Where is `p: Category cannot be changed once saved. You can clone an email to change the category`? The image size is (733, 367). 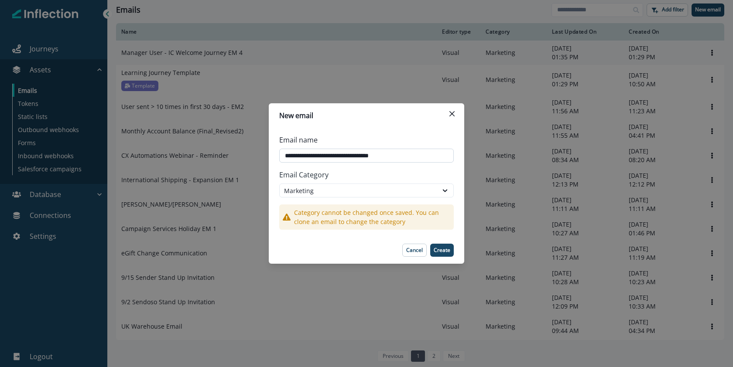 p: Category cannot be changed once saved. You can clone an email to change the category is located at coordinates (372, 217).